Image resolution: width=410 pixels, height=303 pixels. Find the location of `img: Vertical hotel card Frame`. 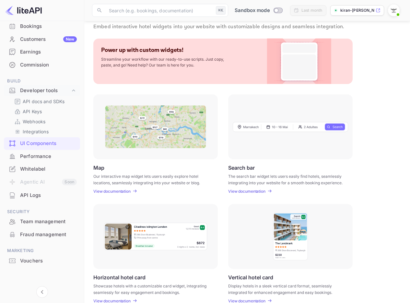

img: Vertical hotel card Frame is located at coordinates (290, 236).